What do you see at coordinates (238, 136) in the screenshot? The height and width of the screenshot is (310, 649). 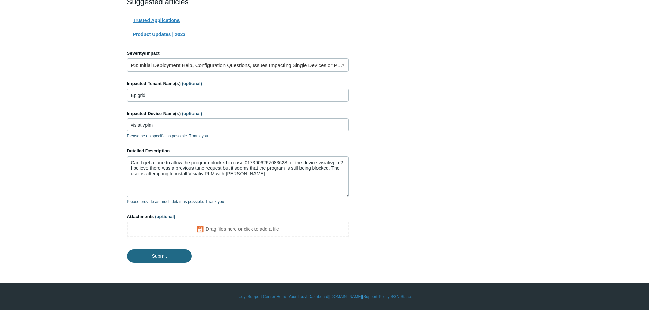 I see `p: Please be as specific as possible. Thank you.` at bounding box center [238, 136].